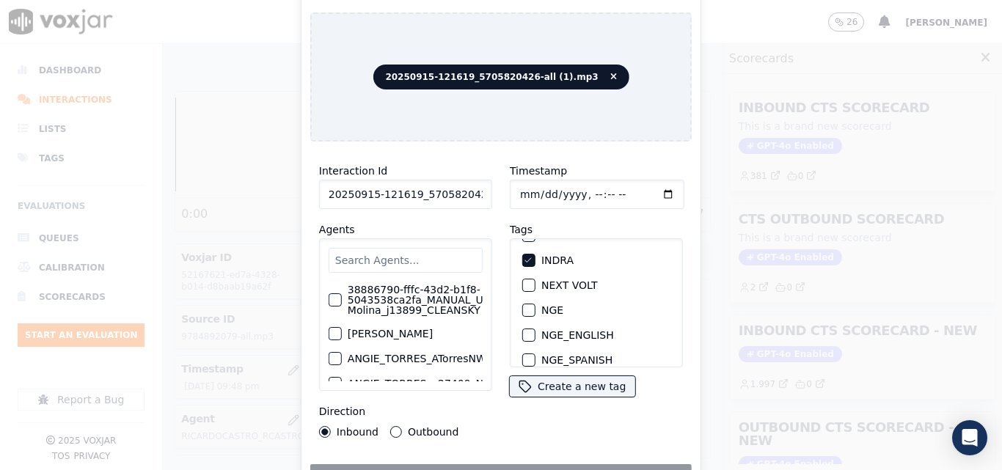  Describe the element at coordinates (337, 229) in the screenshot. I see `label: Agents` at that location.